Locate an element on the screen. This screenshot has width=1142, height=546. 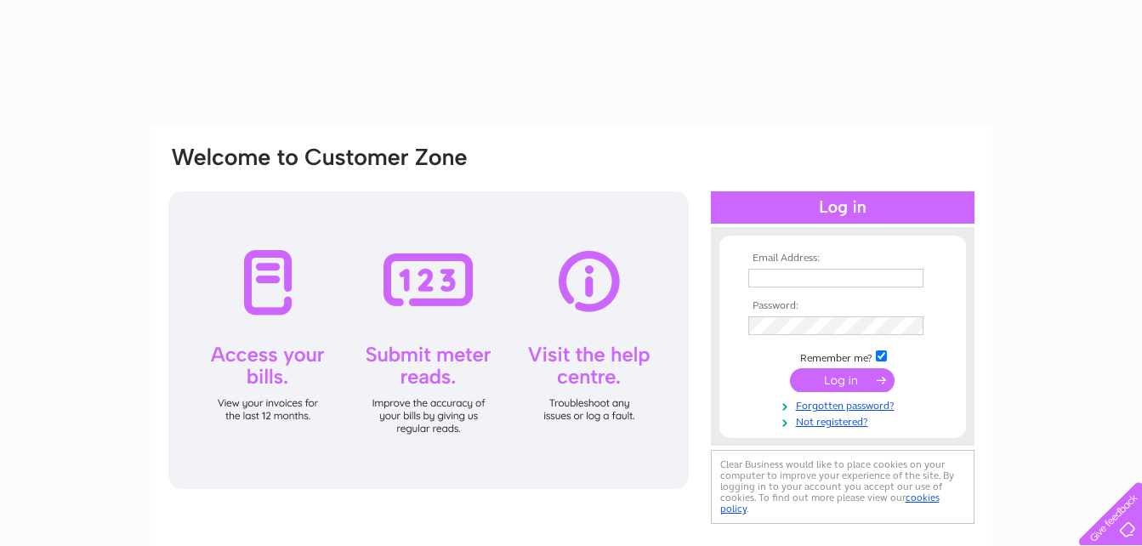
a: cookies policy is located at coordinates (830, 503).